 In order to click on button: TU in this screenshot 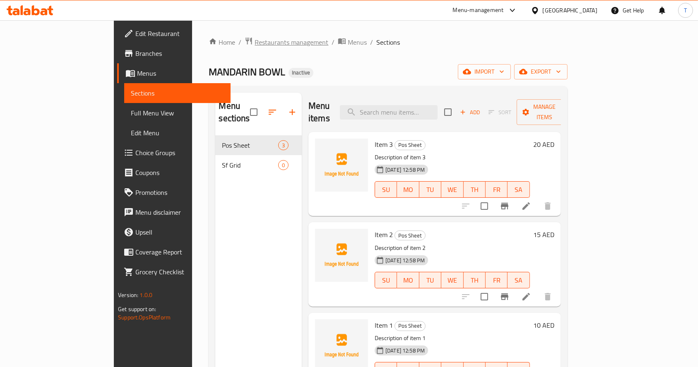, I will do `click(430, 280)`.